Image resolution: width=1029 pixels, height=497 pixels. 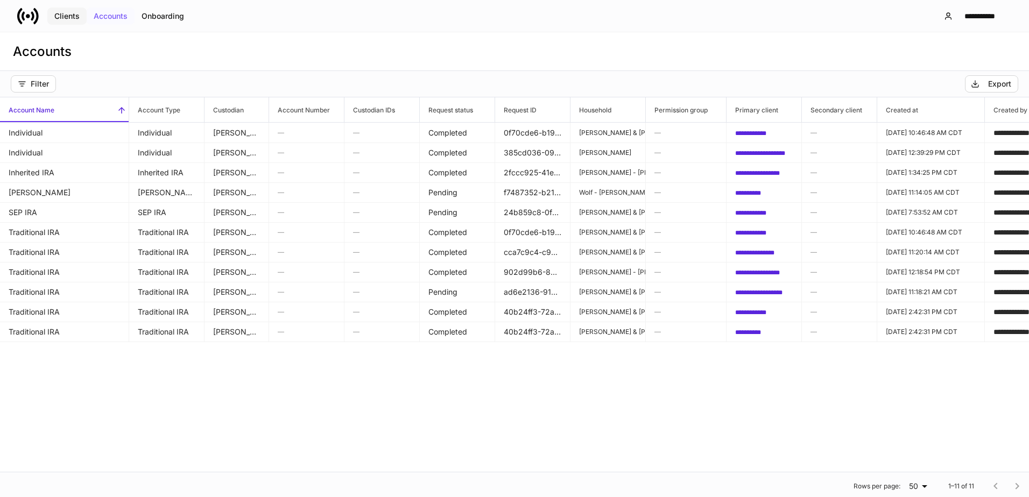 I want to click on td: ad6e2136-9186-4421-adb6-d17e0b8f566f, so click(x=533, y=292).